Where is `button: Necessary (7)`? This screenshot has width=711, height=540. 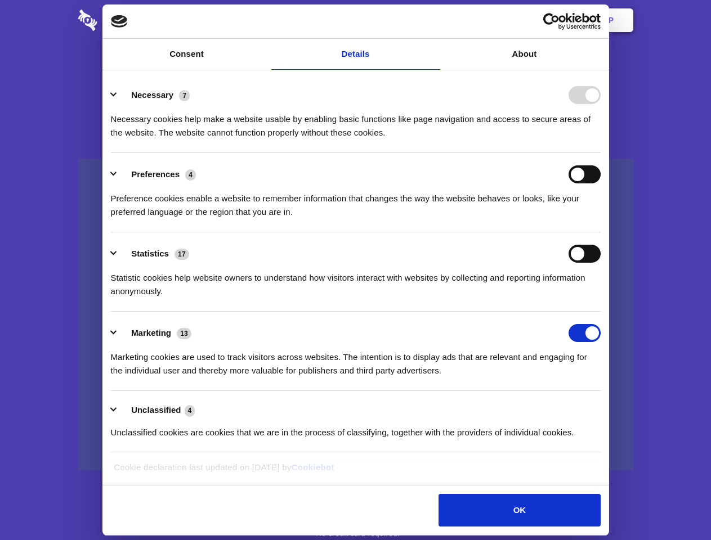
button: Necessary (7) is located at coordinates (154, 95).